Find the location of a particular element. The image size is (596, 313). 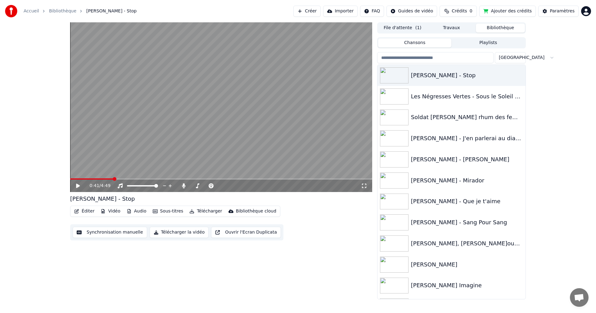

span: ( 1 ) is located at coordinates (419, 28).